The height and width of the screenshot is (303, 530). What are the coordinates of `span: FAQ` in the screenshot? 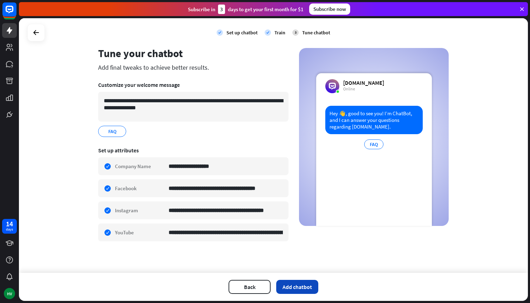 It's located at (112, 131).